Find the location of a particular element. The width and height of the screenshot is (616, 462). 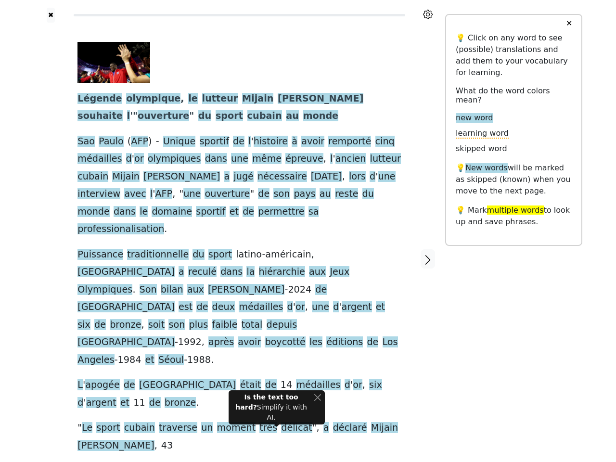

span: hiérarchie is located at coordinates (282, 272).